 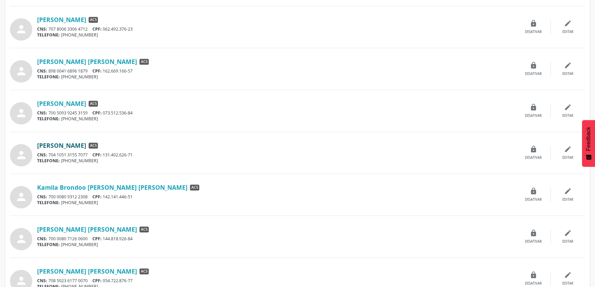 What do you see at coordinates (277, 155) in the screenshot?
I see `div: 704 1051 3155 7077 131.402.626-71` at bounding box center [277, 155].